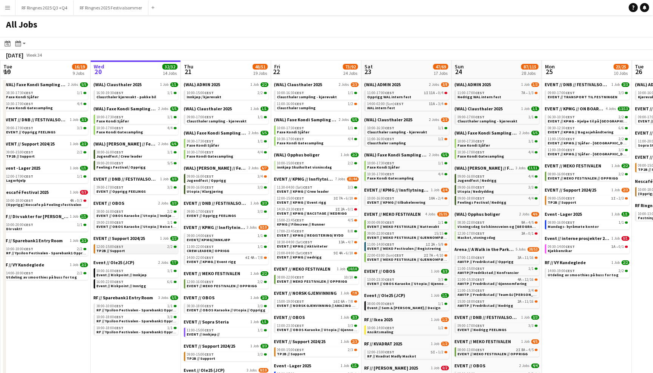 Image resolution: width=653 pixels, height=373 pixels. Describe the element at coordinates (578, 84) in the screenshot. I see `span: EVENT // DNB // FESTIVALSOMMER 2025` at that location.